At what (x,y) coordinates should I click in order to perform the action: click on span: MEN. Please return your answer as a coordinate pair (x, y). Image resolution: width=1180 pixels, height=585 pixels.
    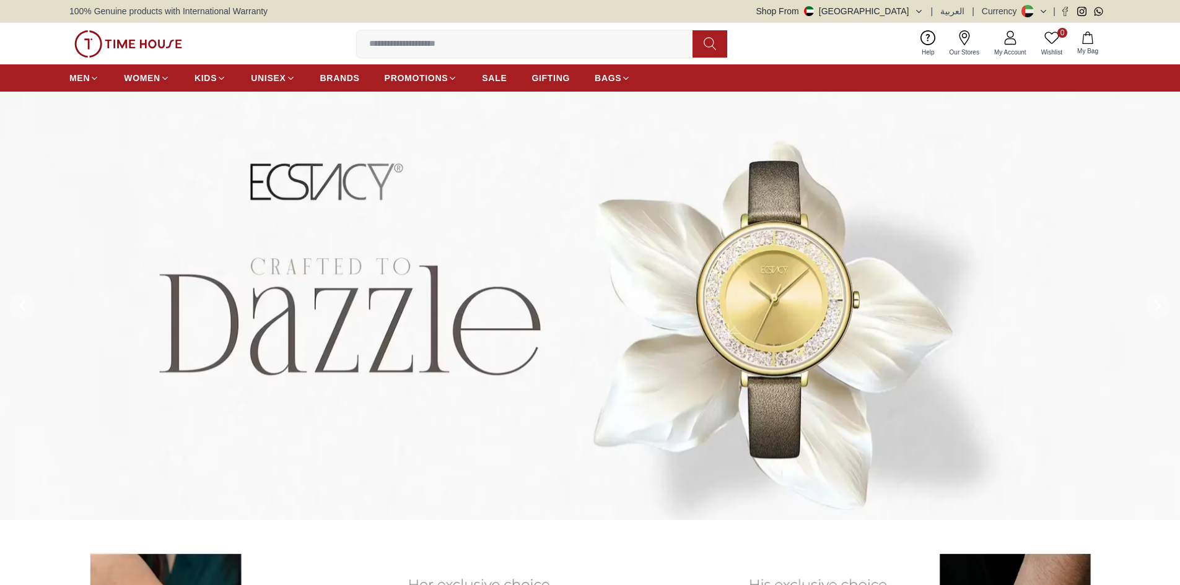
    Looking at the image, I should click on (79, 78).